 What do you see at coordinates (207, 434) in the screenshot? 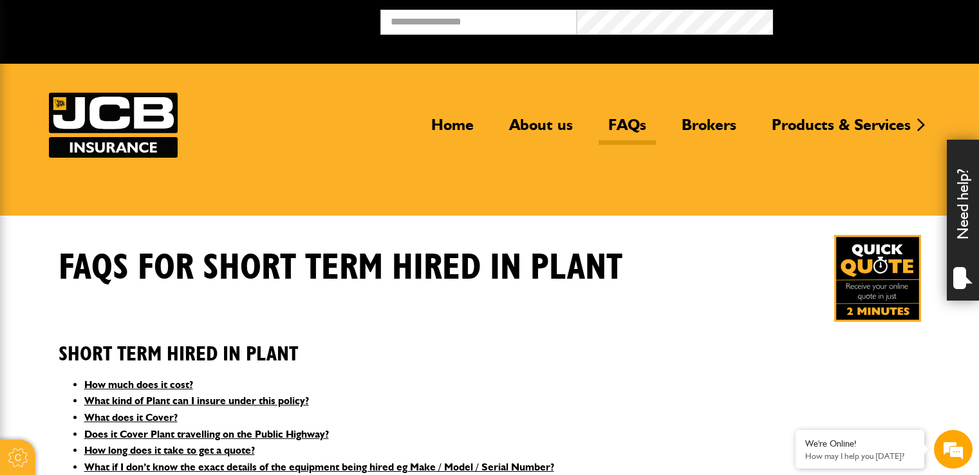
I see `a: Does it Cover Plant travelling on the Public Highway?` at bounding box center [207, 434].